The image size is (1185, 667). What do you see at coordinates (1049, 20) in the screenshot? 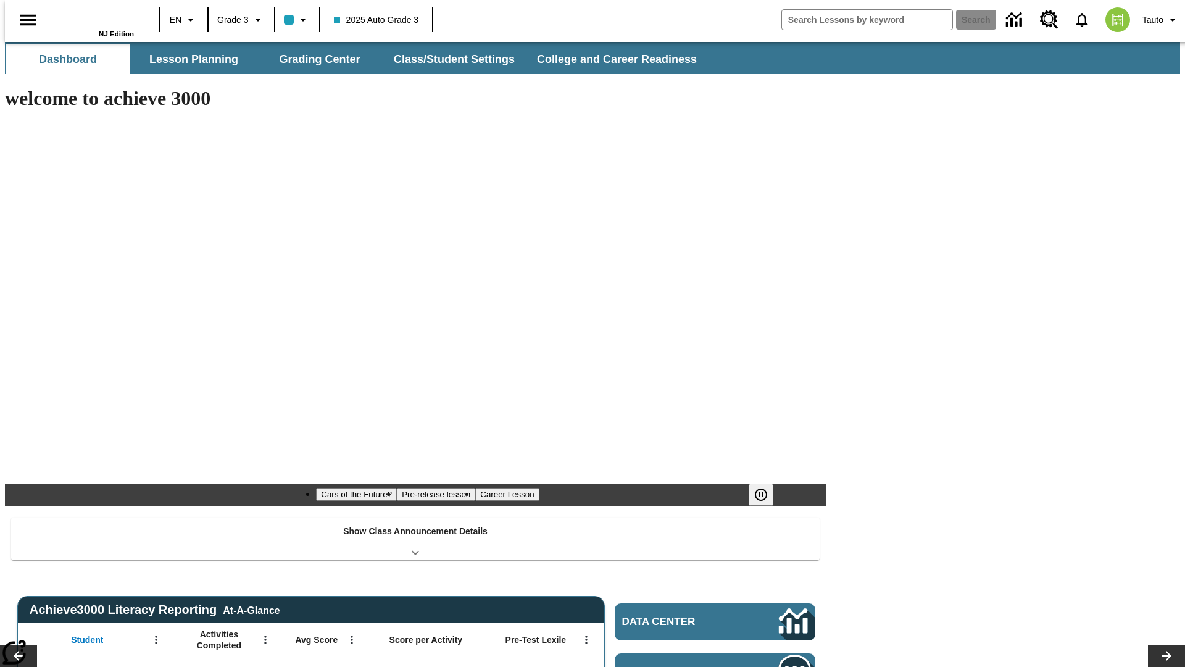
I see `a: Resource Center, Will open in new tab` at bounding box center [1049, 20].